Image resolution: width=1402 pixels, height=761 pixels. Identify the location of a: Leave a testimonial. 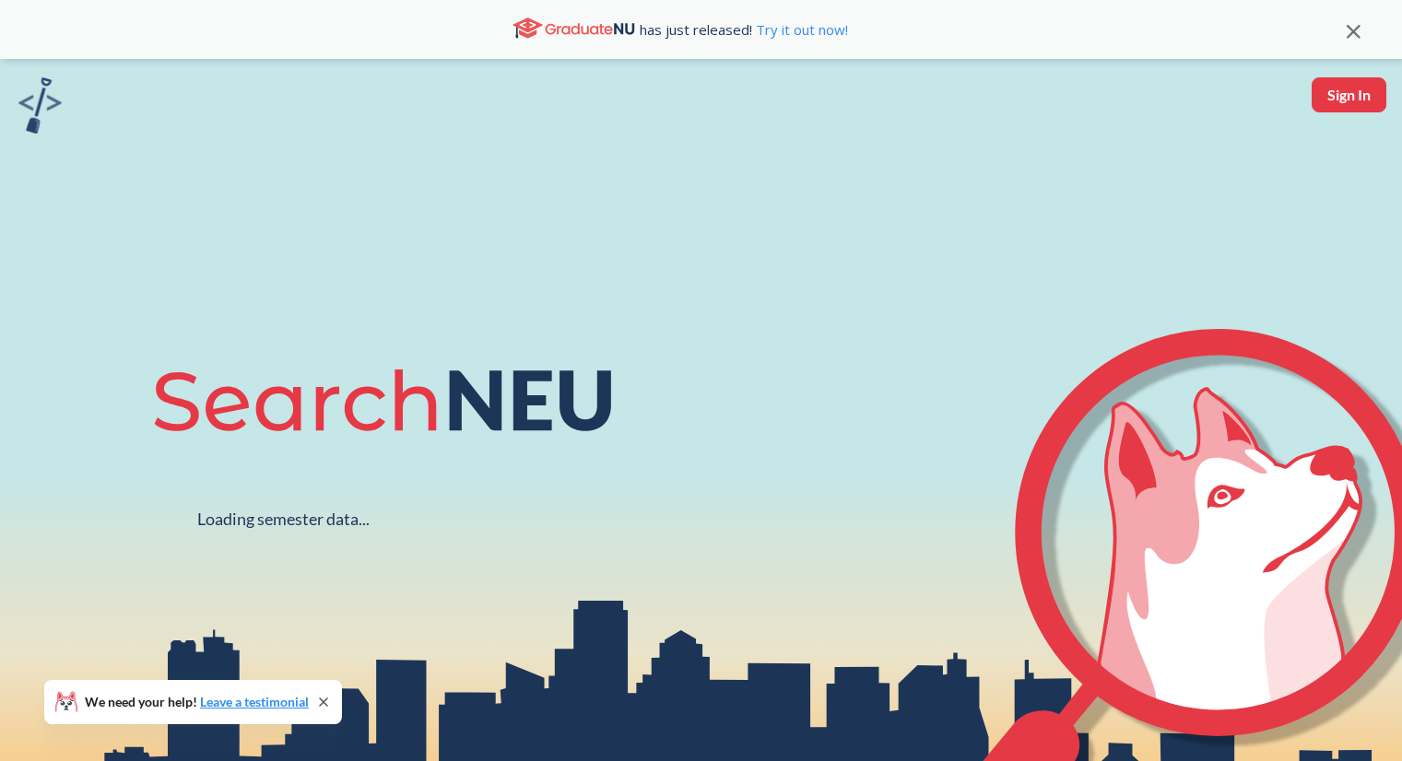
(254, 702).